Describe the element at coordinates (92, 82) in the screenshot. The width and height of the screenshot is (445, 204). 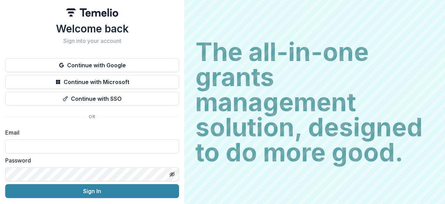
I see `button: Continue with Microsoft` at that location.